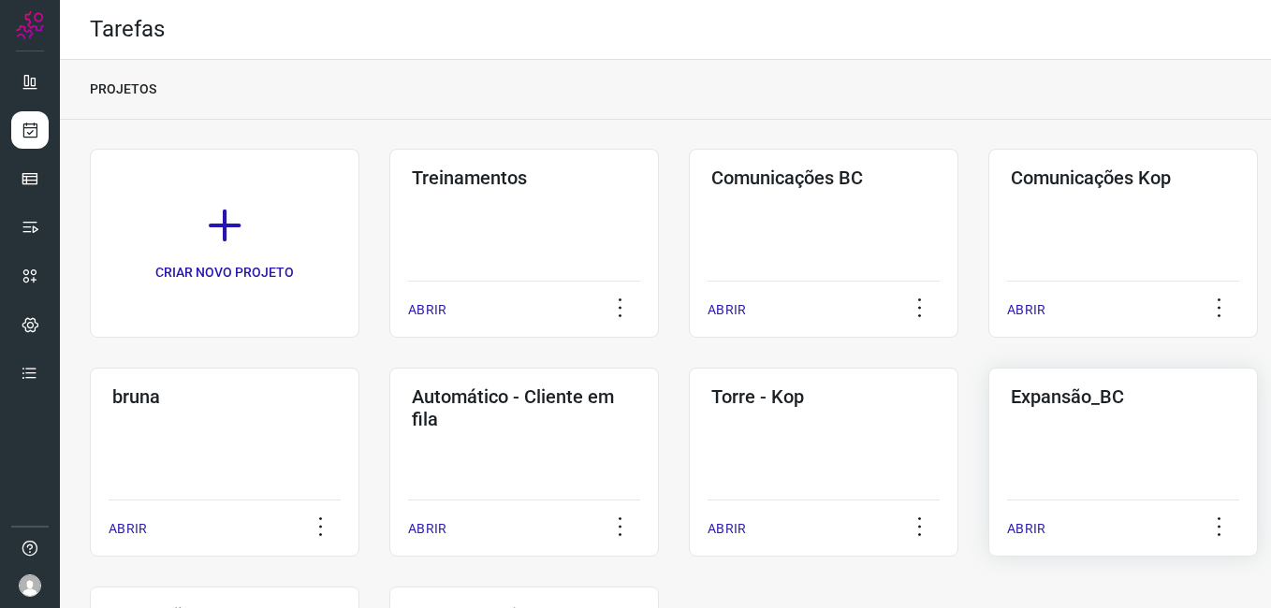  I want to click on h3: Automático - Cliente em fila, so click(524, 408).